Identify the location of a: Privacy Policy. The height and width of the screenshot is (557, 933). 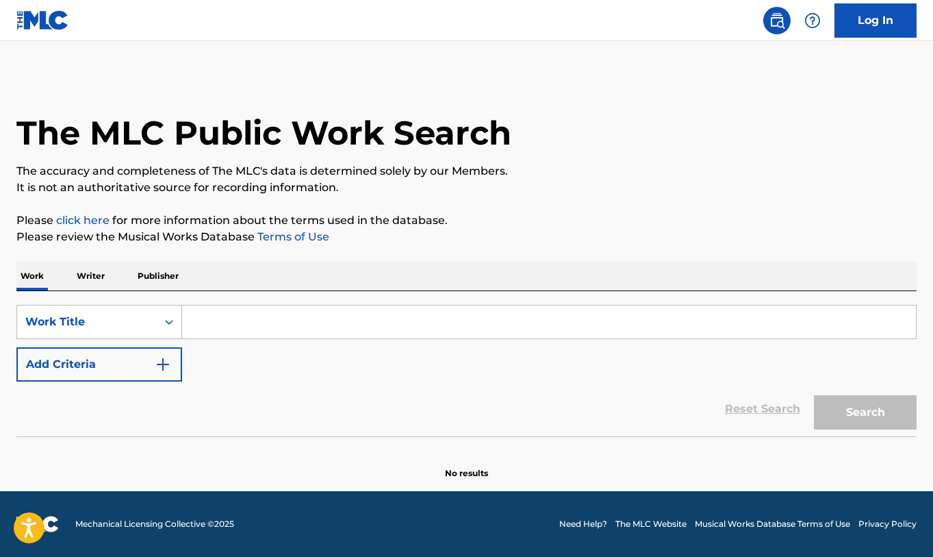
(887, 524).